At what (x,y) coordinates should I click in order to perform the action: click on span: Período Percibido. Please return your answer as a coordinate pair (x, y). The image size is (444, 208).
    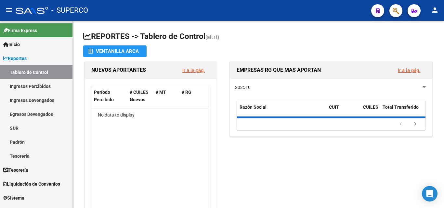
    Looking at the image, I should click on (104, 96).